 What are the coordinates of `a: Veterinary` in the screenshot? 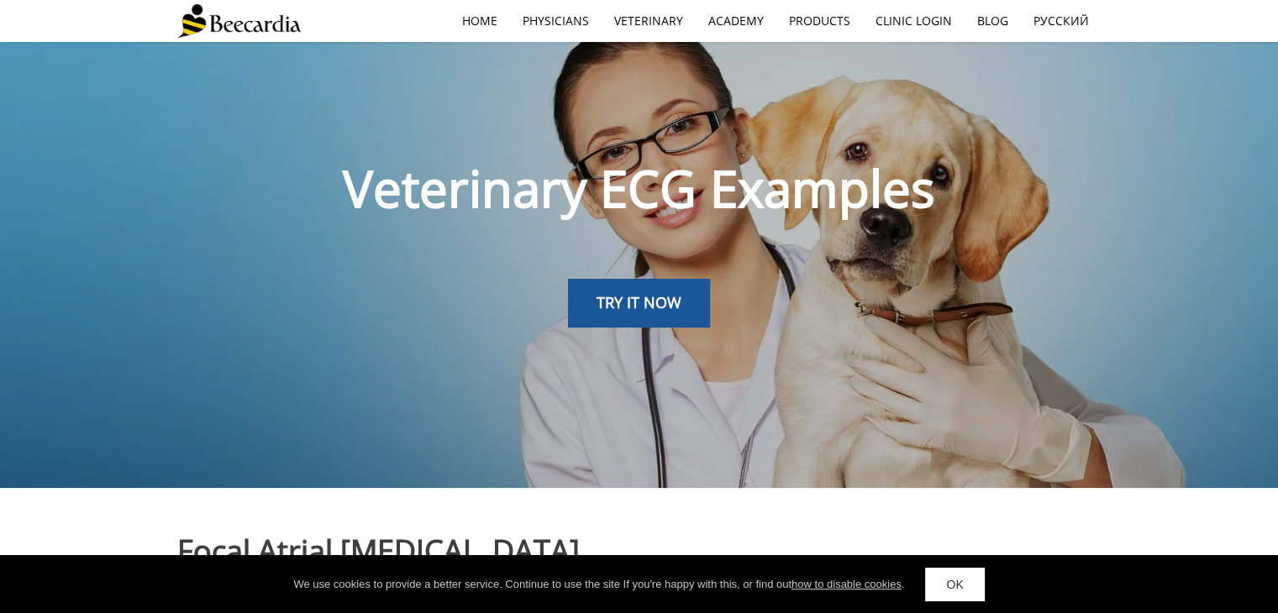 It's located at (649, 21).